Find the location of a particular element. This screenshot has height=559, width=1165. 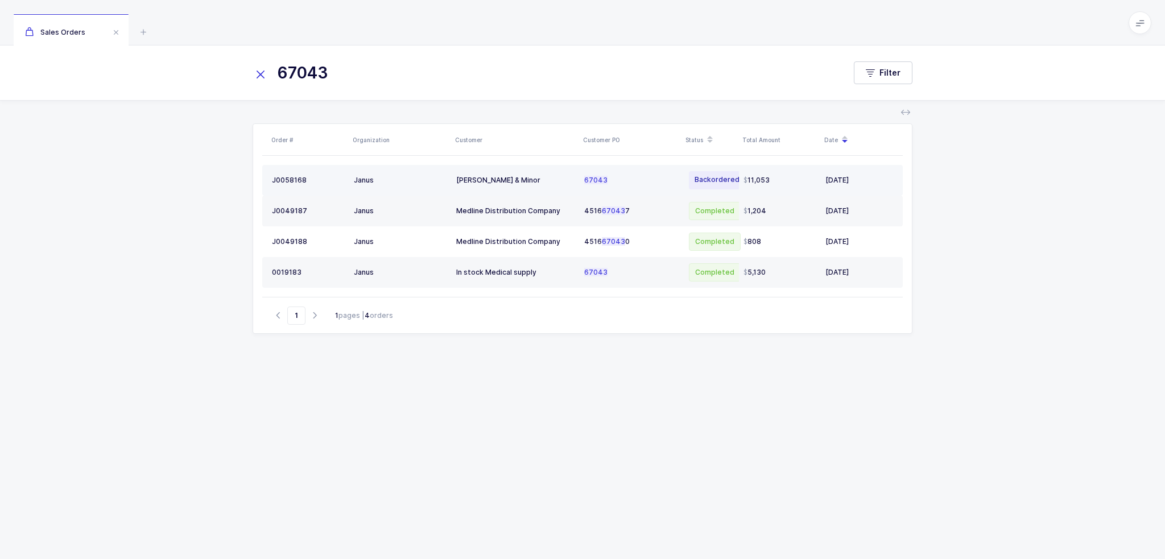

div: Total Amount is located at coordinates (780, 140).